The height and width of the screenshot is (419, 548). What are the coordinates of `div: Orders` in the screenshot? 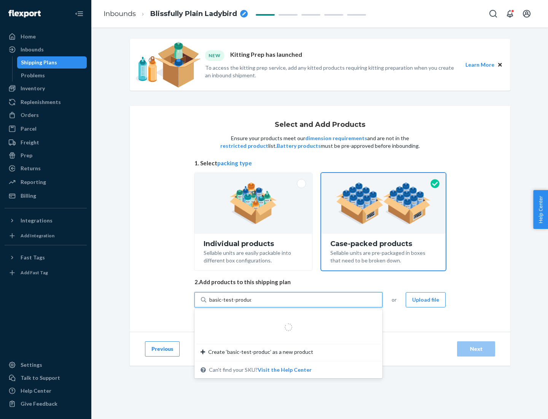 It's located at (30, 115).